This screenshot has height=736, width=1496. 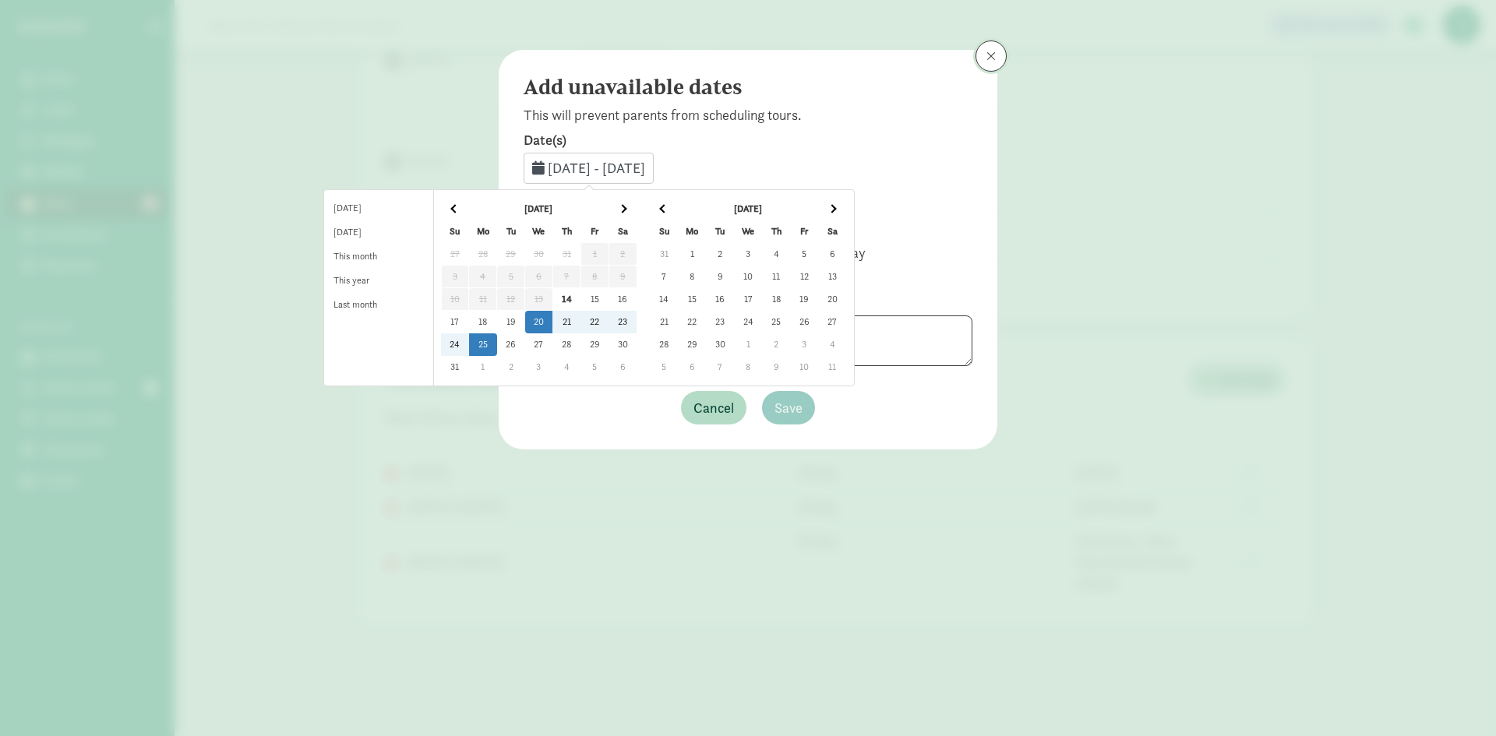 I want to click on td: 12, so click(x=804, y=277).